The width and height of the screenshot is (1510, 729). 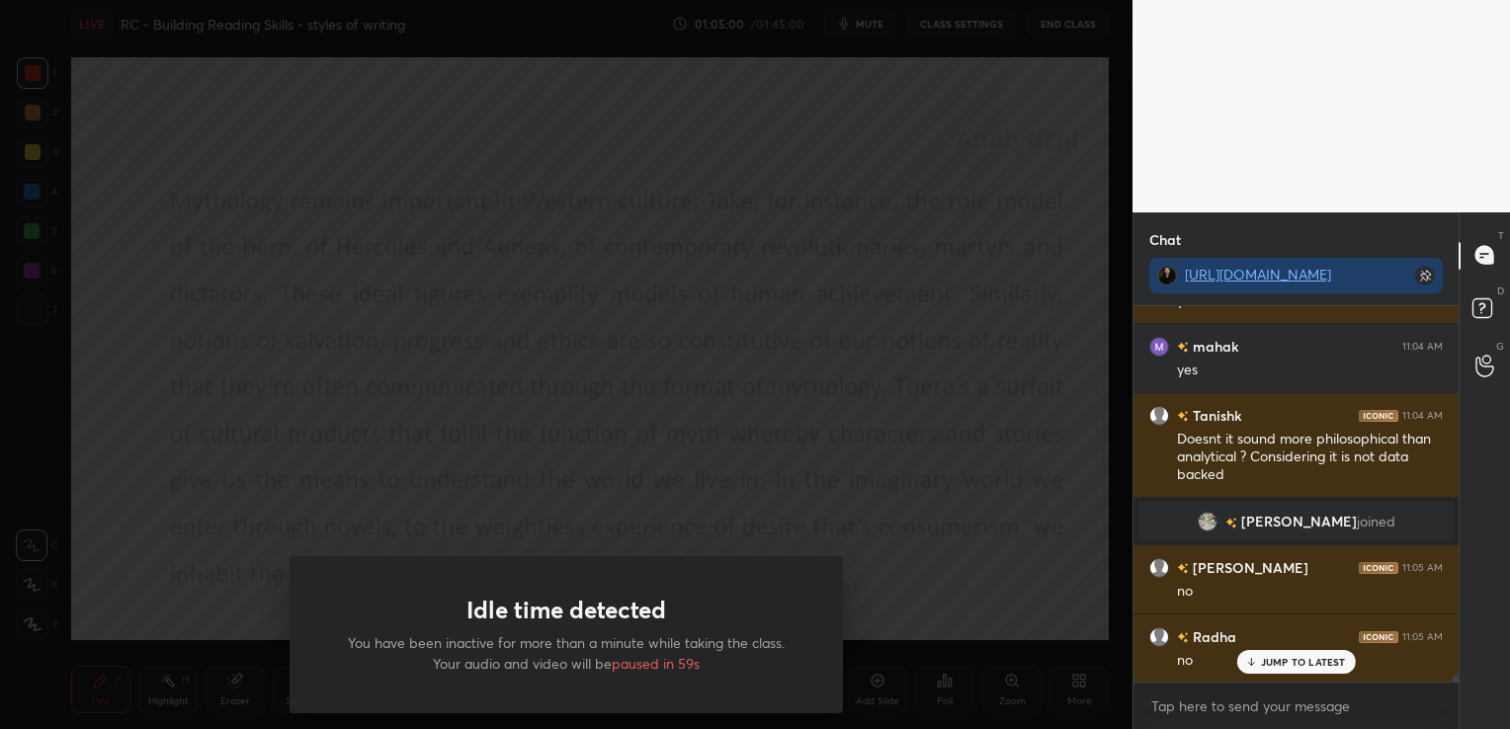 I want to click on div: grid, so click(x=1295, y=494).